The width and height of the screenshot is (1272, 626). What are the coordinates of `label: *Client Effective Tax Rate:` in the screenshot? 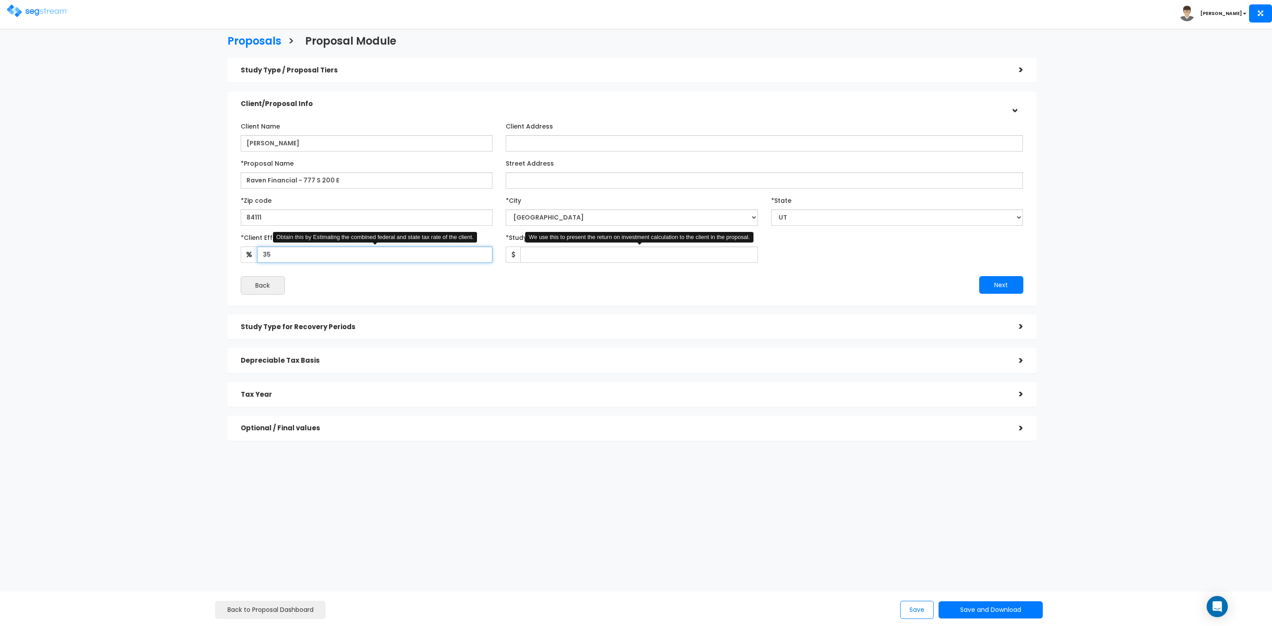 It's located at (282, 236).